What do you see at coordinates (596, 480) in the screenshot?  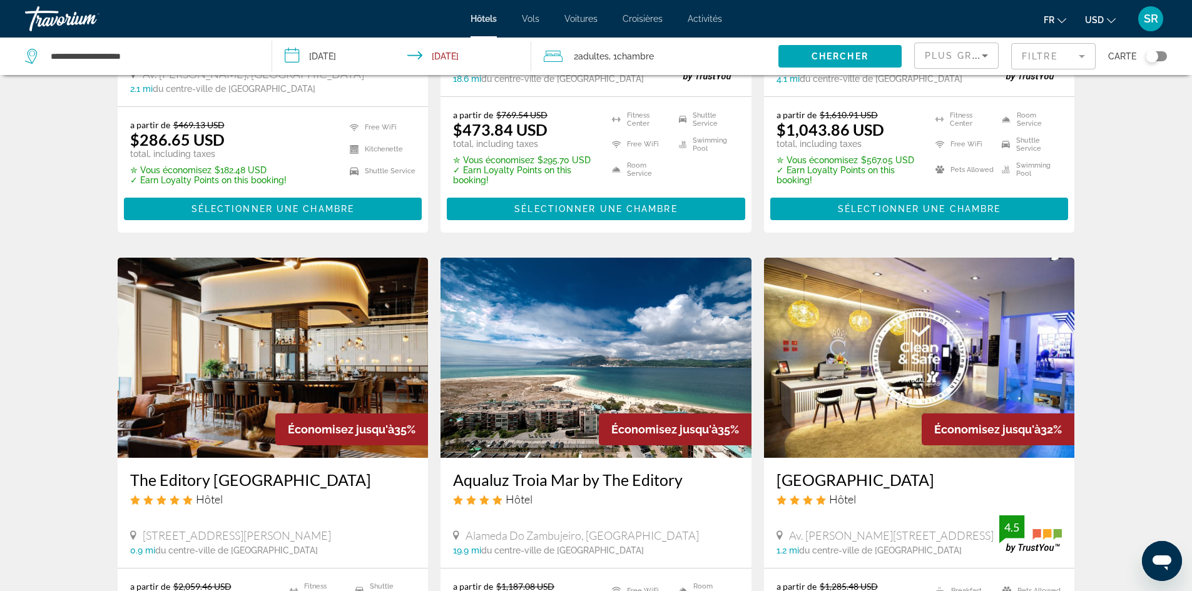 I see `h3: Aqualuz Troia Mar by The Editory` at bounding box center [596, 480].